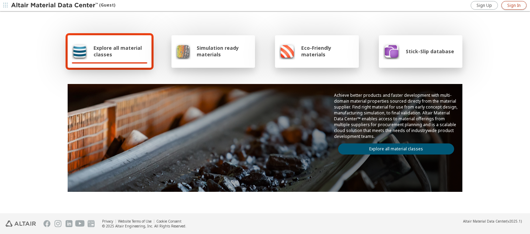 The image size is (530, 234). What do you see at coordinates (287, 51) in the screenshot?
I see `img: Eco-Friendly materials` at bounding box center [287, 51].